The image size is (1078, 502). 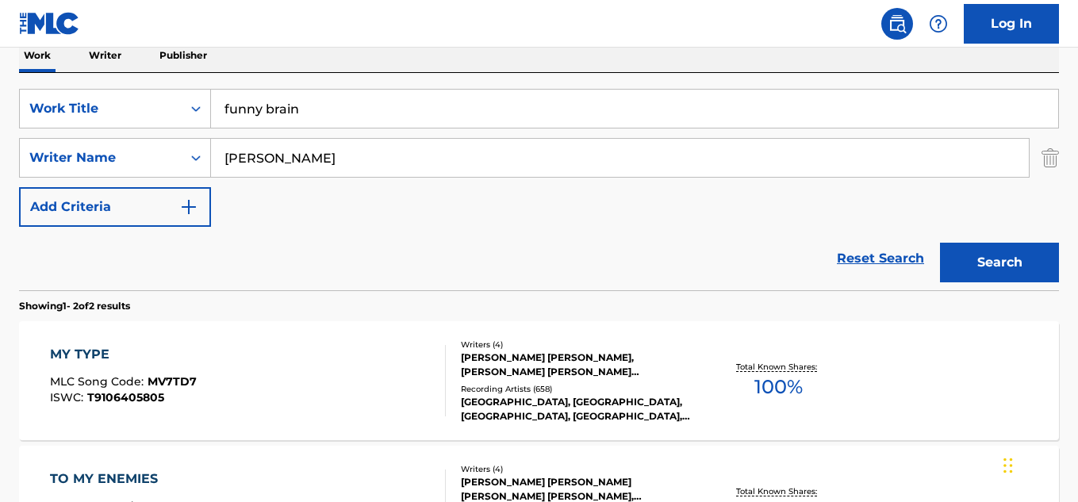 I want to click on span: 100 %, so click(x=778, y=387).